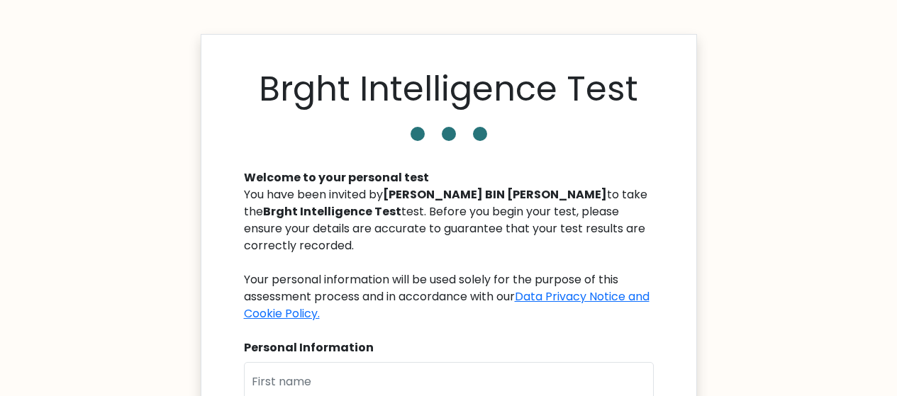 This screenshot has height=396, width=897. What do you see at coordinates (447, 305) in the screenshot?
I see `a: Data Privacy Notice and Cookie Policy.` at bounding box center [447, 305].